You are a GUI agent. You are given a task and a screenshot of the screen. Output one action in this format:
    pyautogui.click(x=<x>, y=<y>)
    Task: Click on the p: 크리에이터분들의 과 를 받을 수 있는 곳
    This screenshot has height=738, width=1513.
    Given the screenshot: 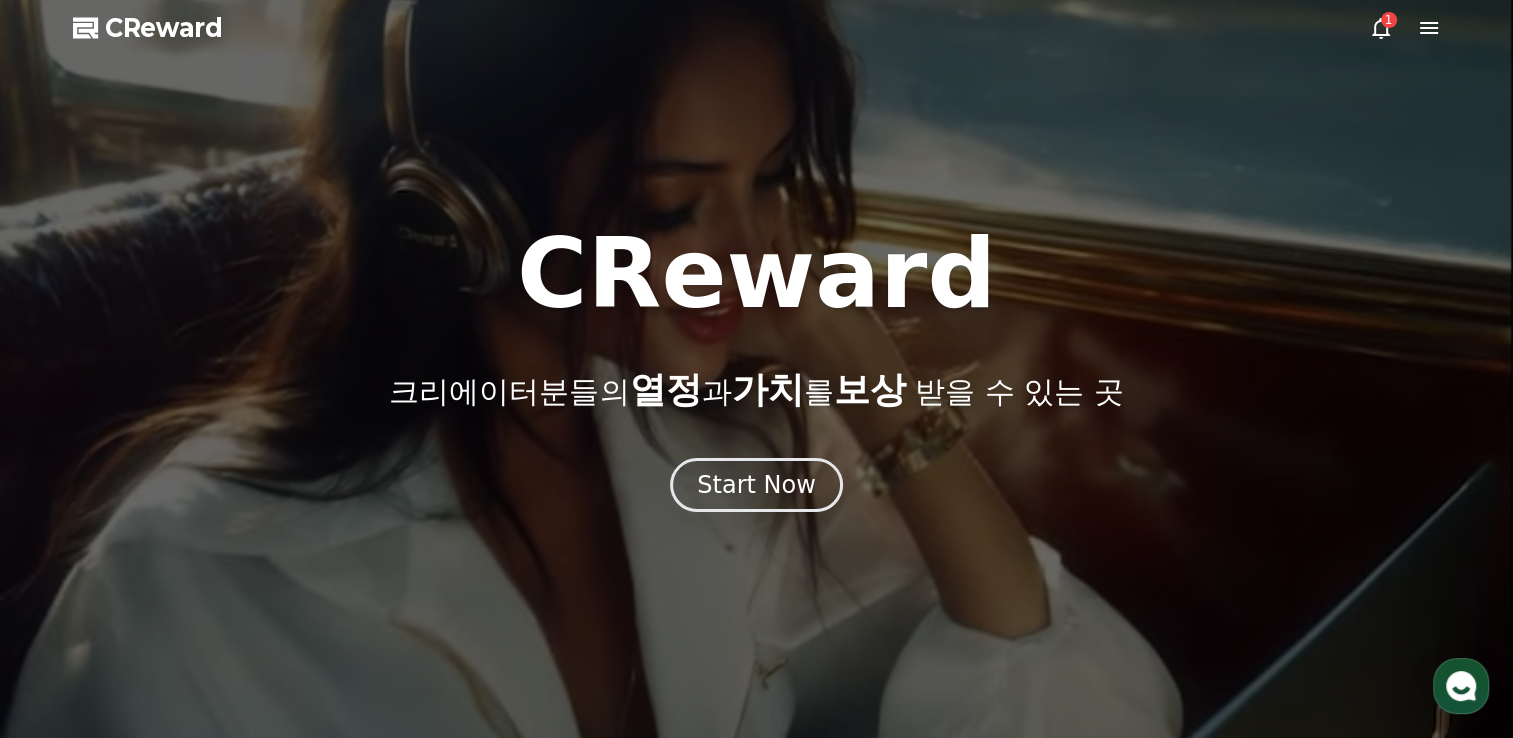 What is the action you would take?
    pyautogui.click(x=756, y=390)
    